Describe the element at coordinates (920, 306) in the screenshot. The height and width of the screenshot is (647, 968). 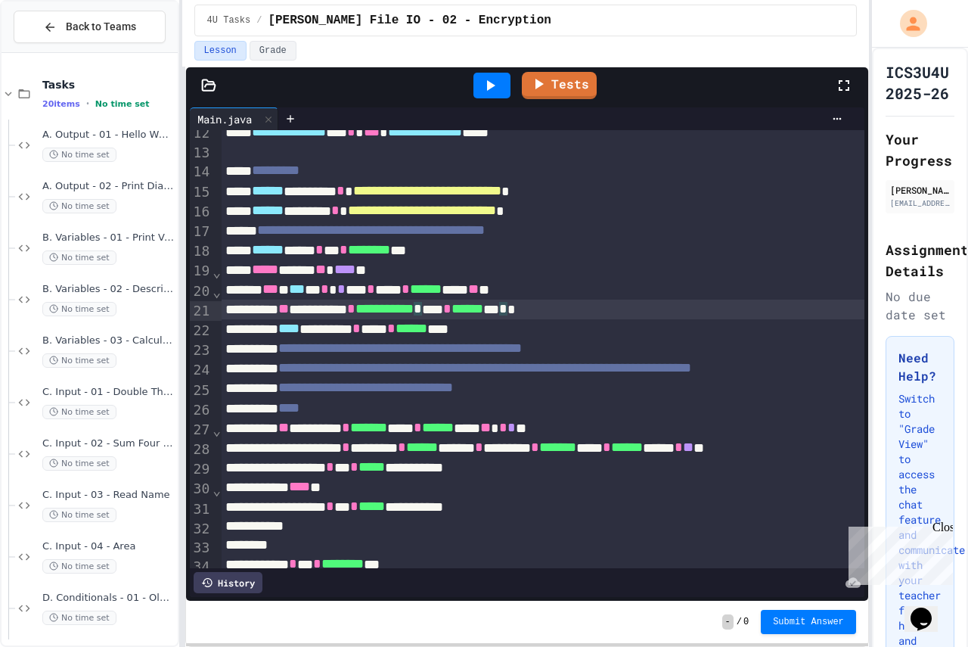
I see `div: No due date set` at that location.